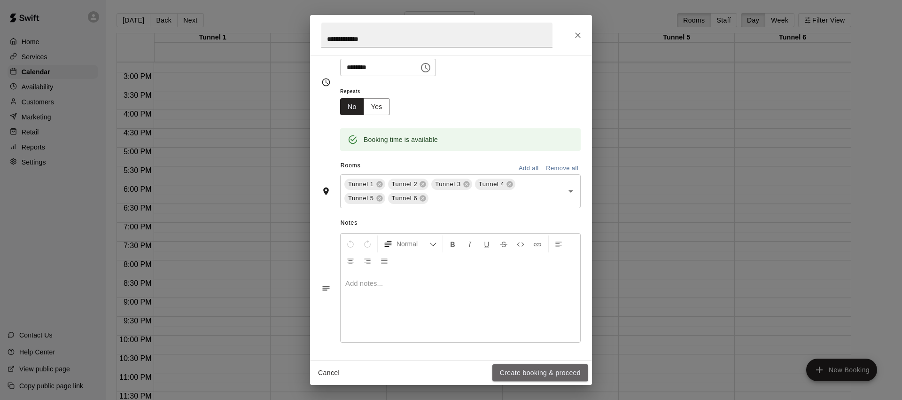 The width and height of the screenshot is (902, 400). Describe the element at coordinates (491, 184) in the screenshot. I see `span: Tunnel 4` at that location.